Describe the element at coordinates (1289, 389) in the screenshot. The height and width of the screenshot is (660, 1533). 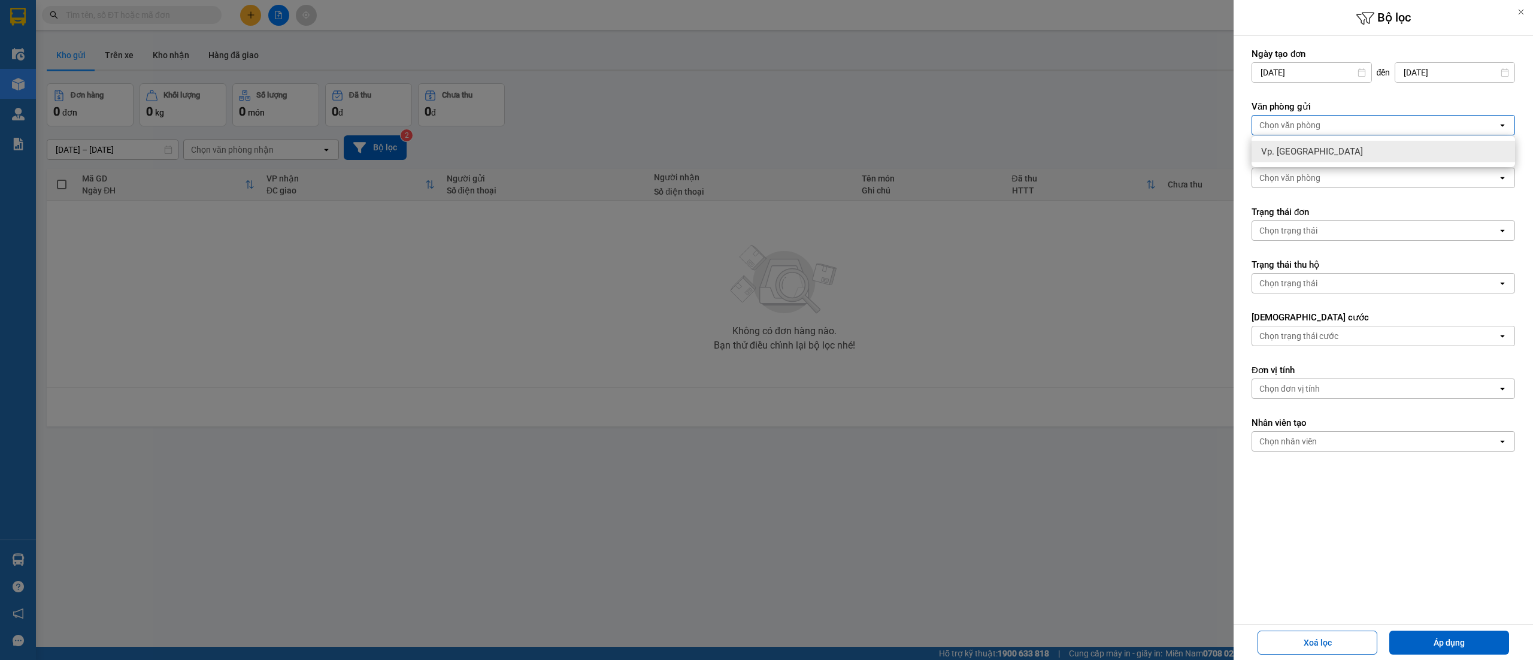
I see `div: Chọn đơn vị tính` at that location.